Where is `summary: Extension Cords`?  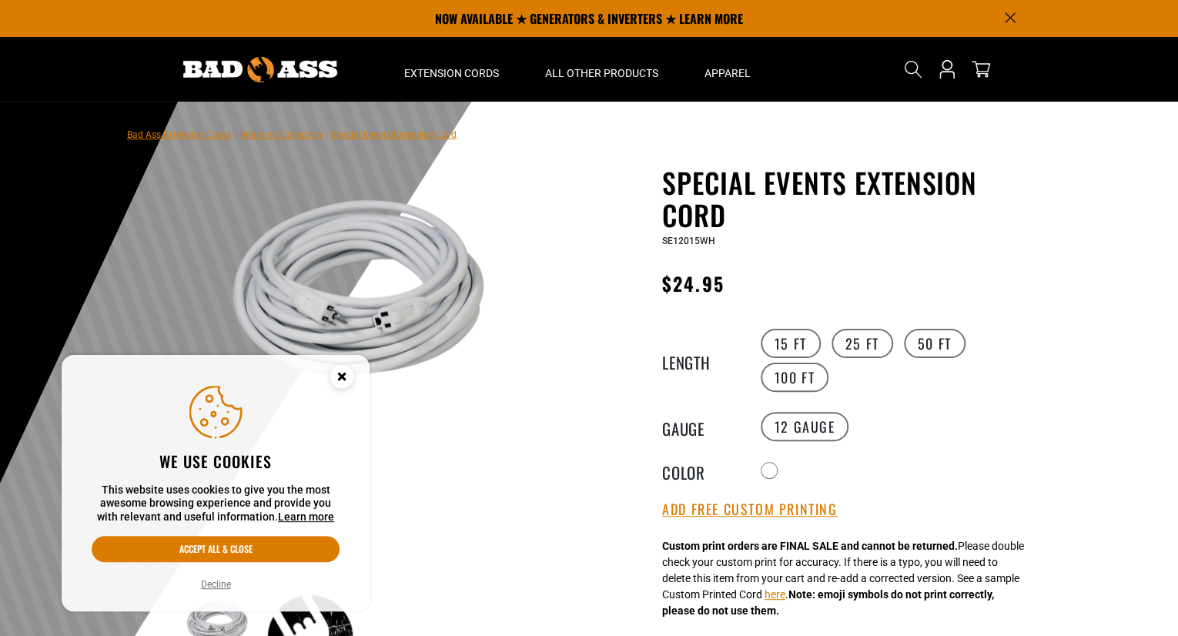
summary: Extension Cords is located at coordinates (451, 69).